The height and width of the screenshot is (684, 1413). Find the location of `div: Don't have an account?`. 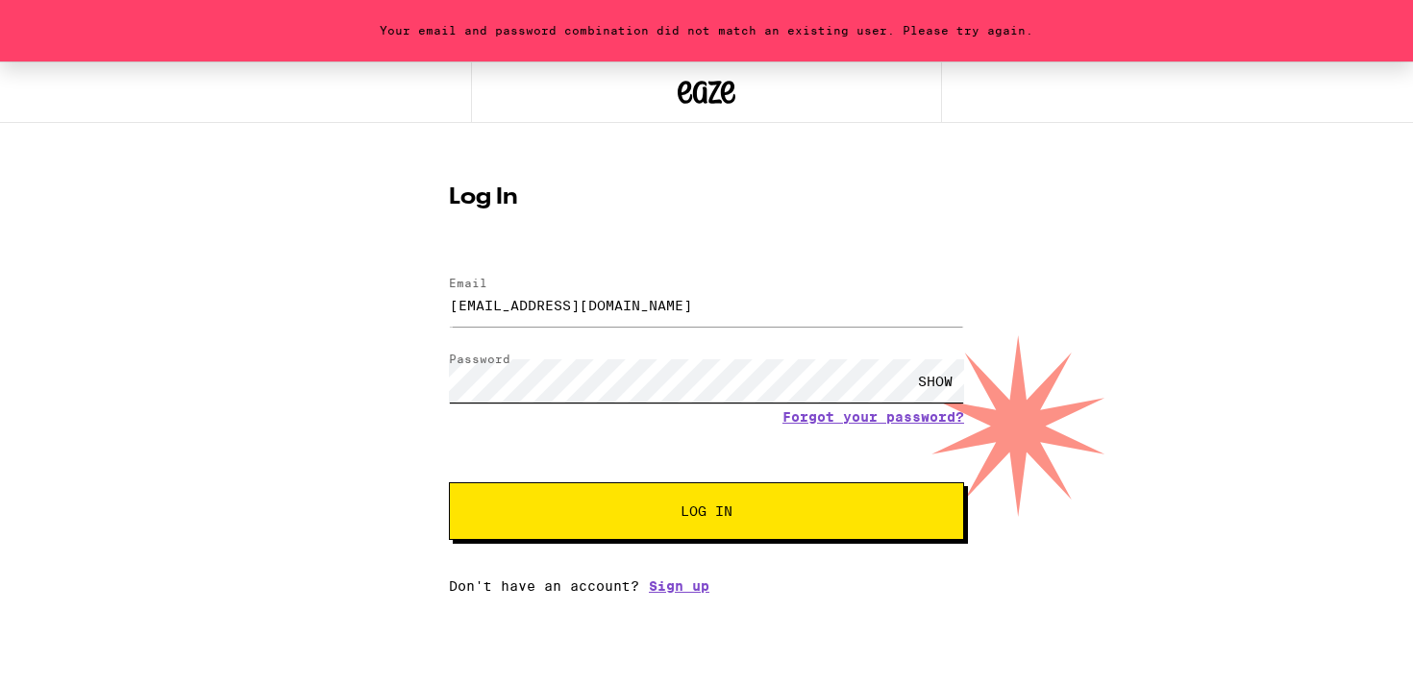

div: Don't have an account? is located at coordinates (706, 586).